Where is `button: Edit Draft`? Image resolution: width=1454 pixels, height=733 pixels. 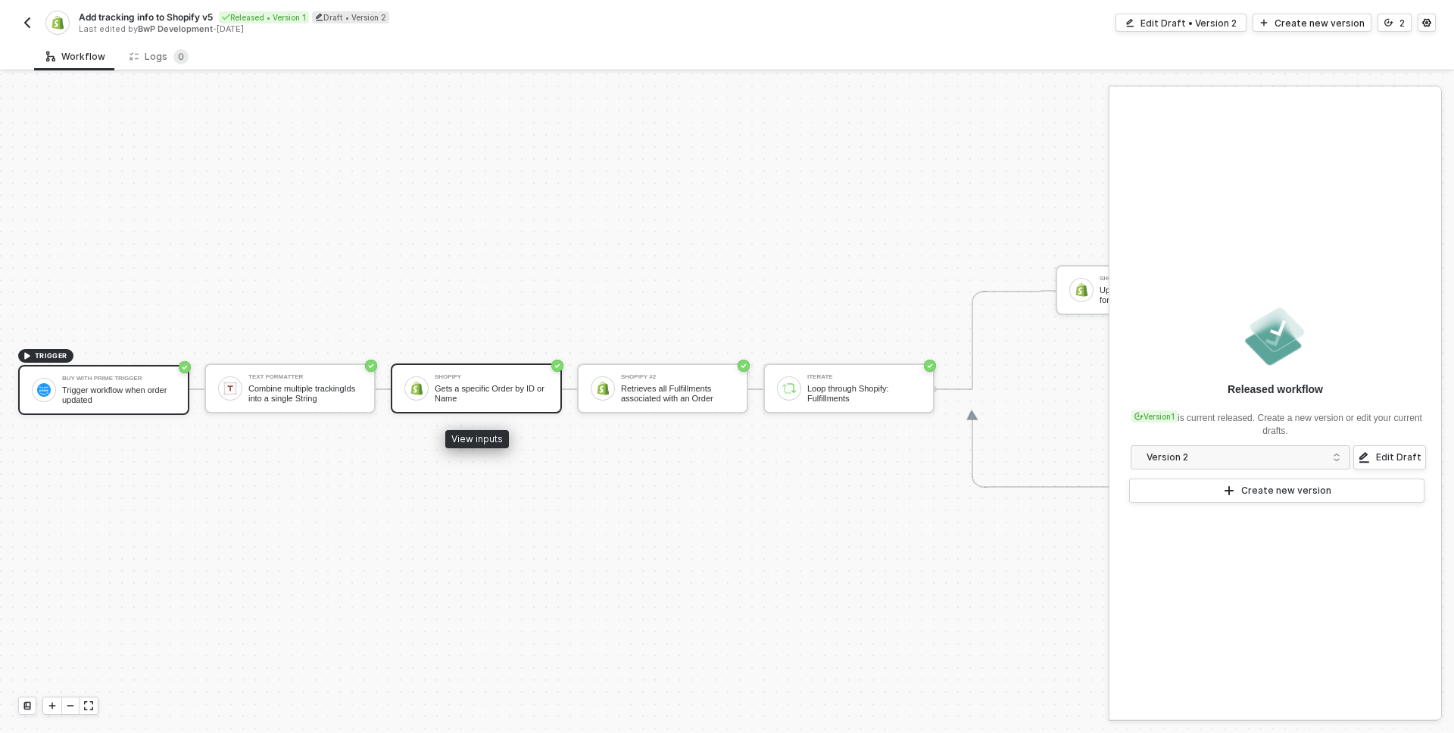 button: Edit Draft is located at coordinates (1389, 457).